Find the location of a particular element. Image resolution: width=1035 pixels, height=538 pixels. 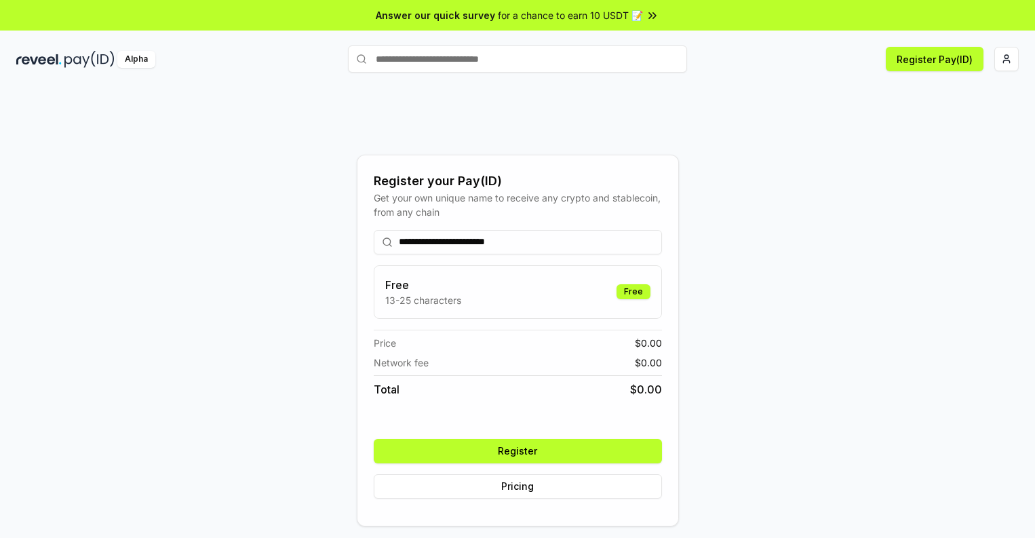

button: Pricing is located at coordinates (517, 486).